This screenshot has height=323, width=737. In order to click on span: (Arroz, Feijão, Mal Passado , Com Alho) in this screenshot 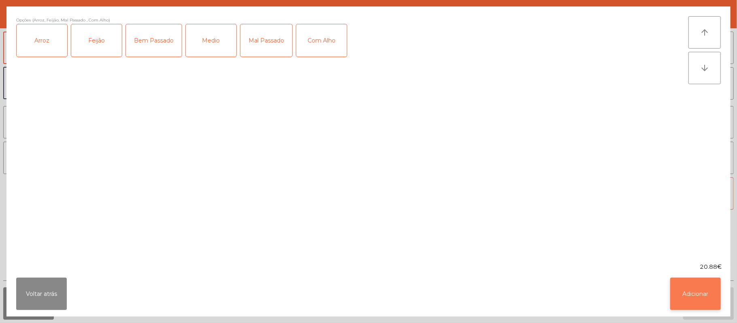, I will do `click(71, 20)`.